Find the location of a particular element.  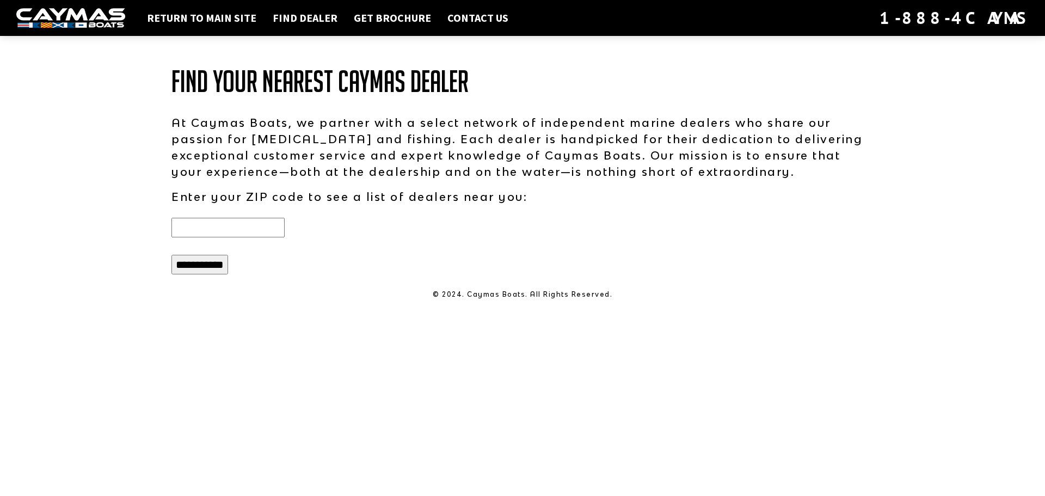

p: At Caymas Boats, we partner with a select network of independent marine dealers who share our pas... is located at coordinates (523, 147).